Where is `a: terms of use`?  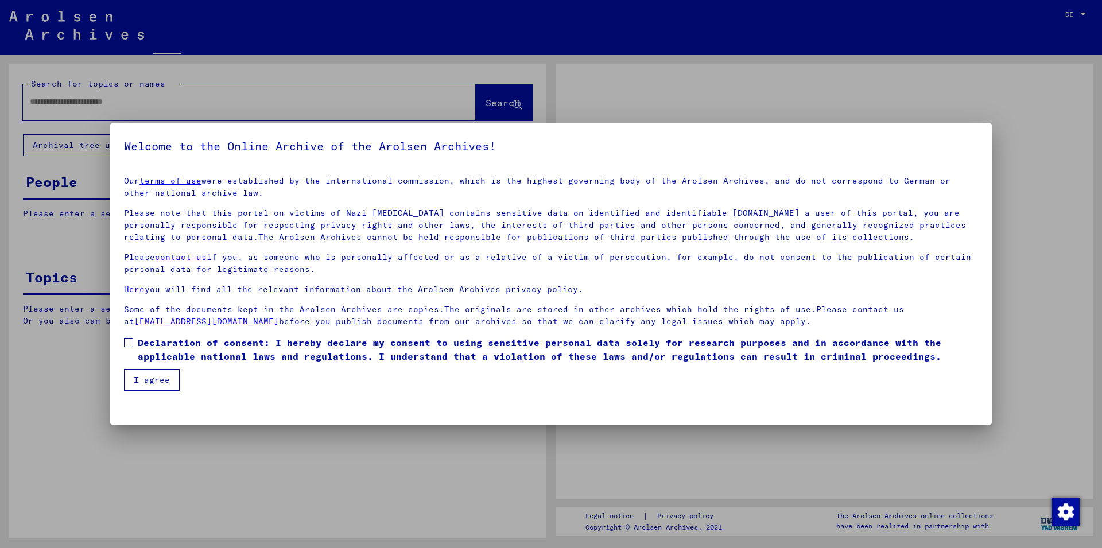 a: terms of use is located at coordinates (170, 181).